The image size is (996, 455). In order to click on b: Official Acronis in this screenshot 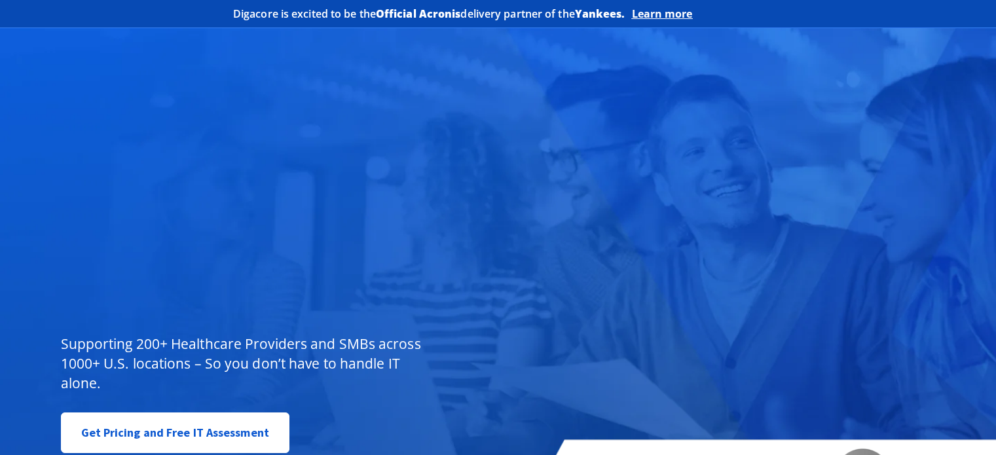, I will do `click(419, 14)`.